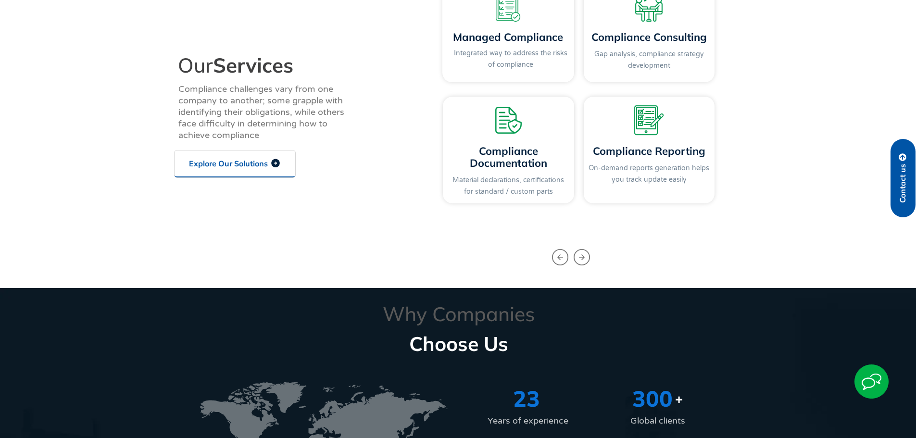 Image resolution: width=916 pixels, height=438 pixels. Describe the element at coordinates (658, 421) in the screenshot. I see `div: Global clients` at that location.